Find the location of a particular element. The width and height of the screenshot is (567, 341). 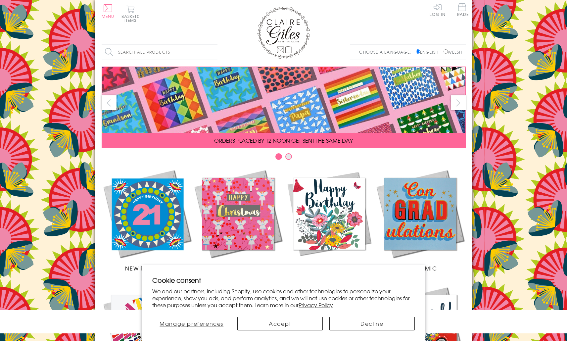

span: Birthdays is located at coordinates (329, 268).